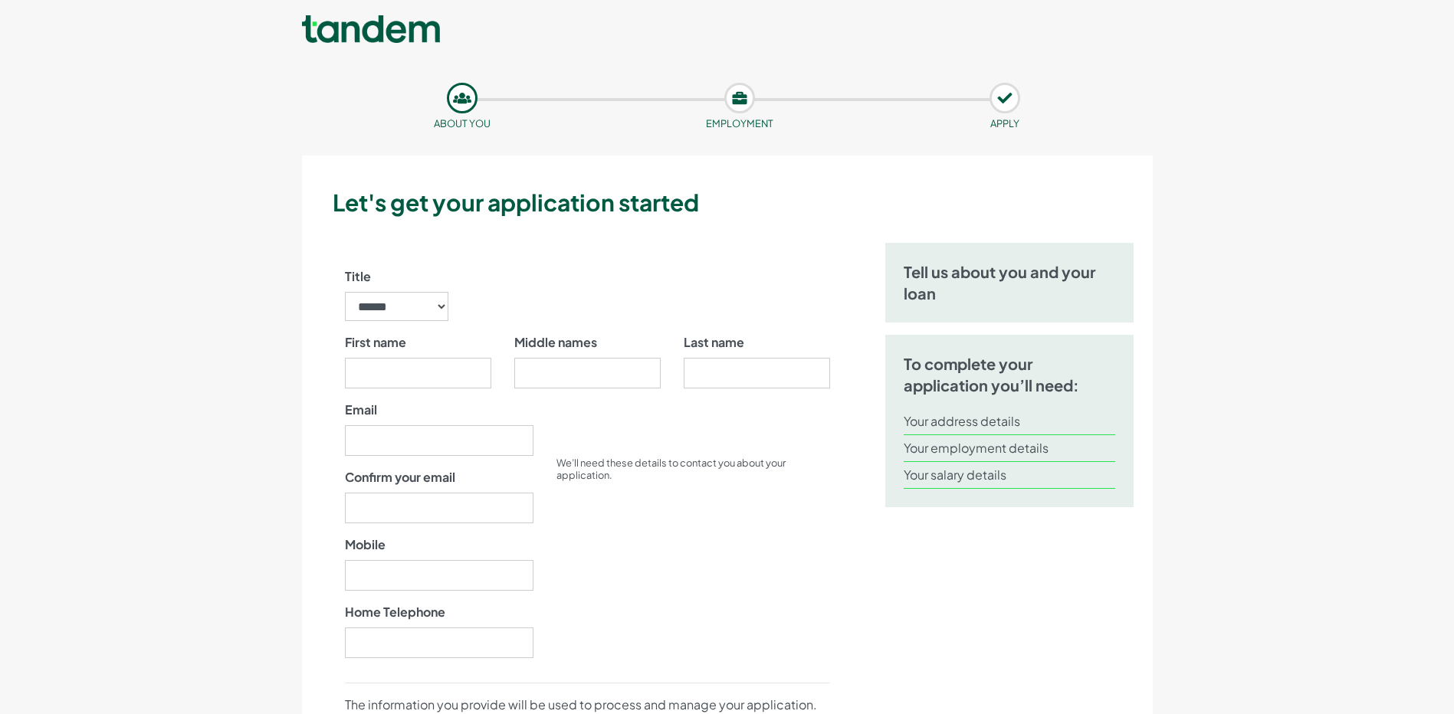  What do you see at coordinates (1010, 475) in the screenshot?
I see `li: Your salary details` at bounding box center [1010, 475].